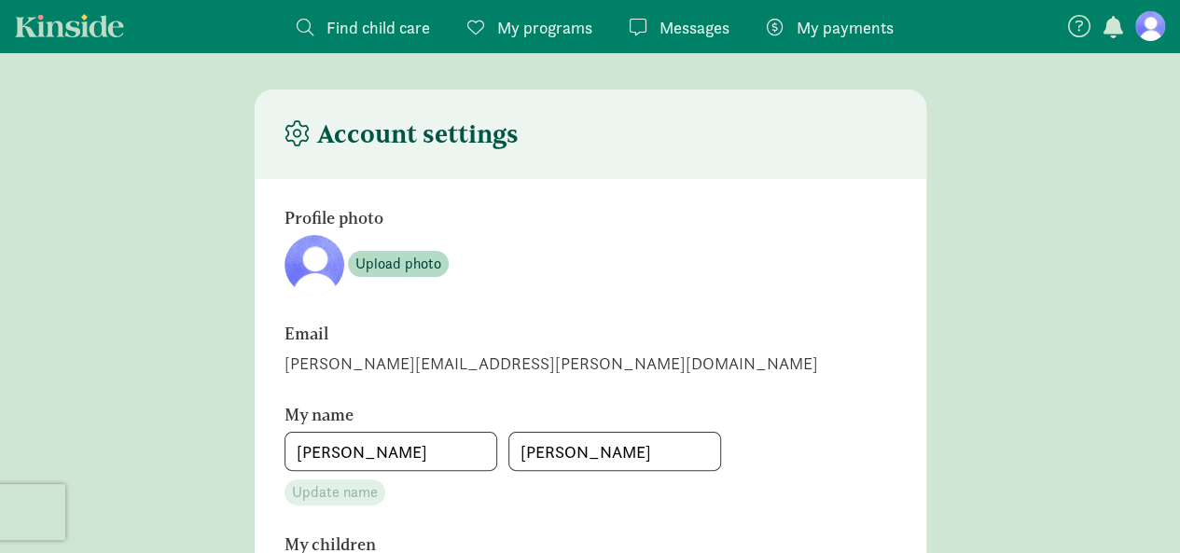 The height and width of the screenshot is (553, 1180). What do you see at coordinates (378, 27) in the screenshot?
I see `span: Find child care` at bounding box center [378, 27].